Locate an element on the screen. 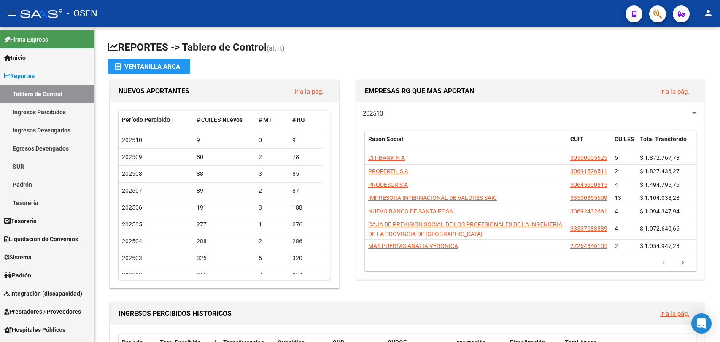  span: 33500355609 is located at coordinates (588, 198).